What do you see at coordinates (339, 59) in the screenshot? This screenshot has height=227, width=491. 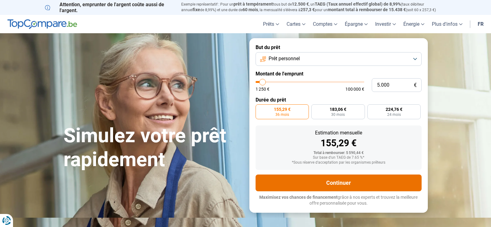 I see `button: Prêt personnel` at bounding box center [339, 59].